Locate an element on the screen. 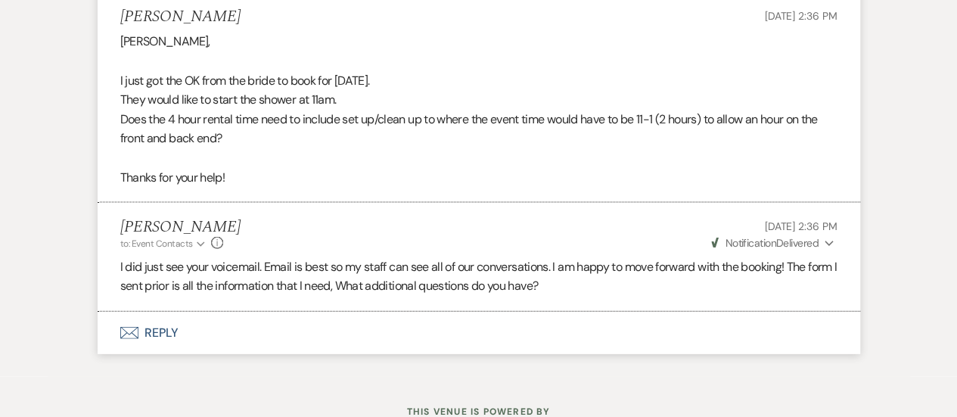  p: I did just see your voicemail. Email is best so my staff can see all of our conversations. I am h... is located at coordinates (479, 276).